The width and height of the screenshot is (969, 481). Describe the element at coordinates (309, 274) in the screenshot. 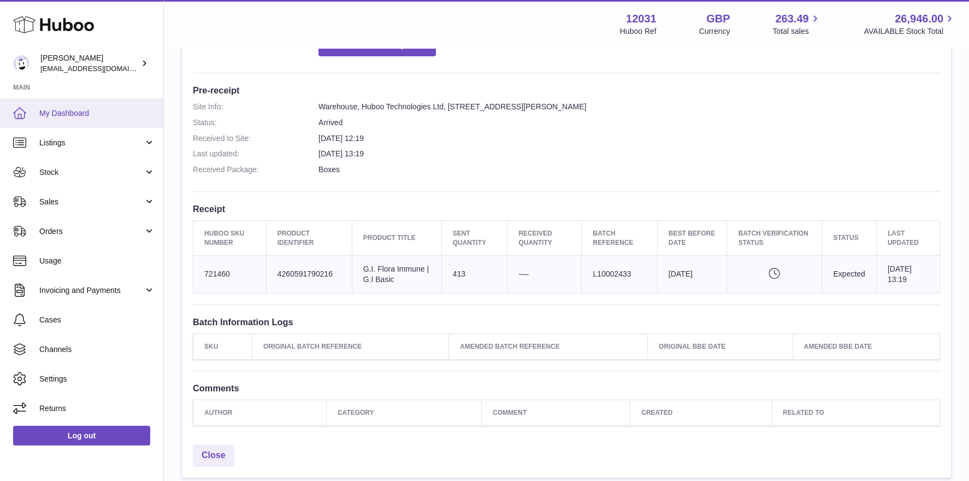

I see `td: 4260591790216` at that location.